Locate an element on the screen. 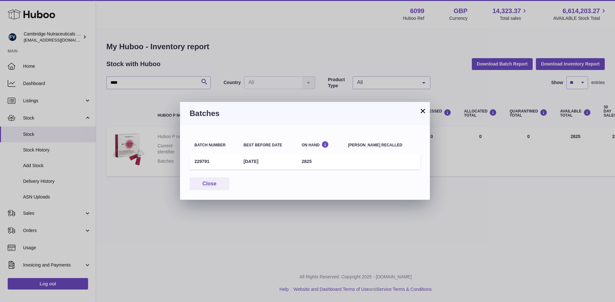 This screenshot has height=302, width=615. h3: Batches is located at coordinates (305, 114).